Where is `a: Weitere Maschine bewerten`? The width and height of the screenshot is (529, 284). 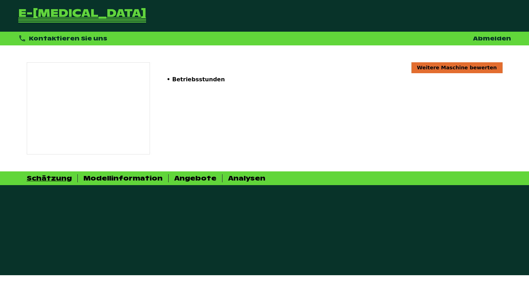 a: Weitere Maschine bewerten is located at coordinates (457, 68).